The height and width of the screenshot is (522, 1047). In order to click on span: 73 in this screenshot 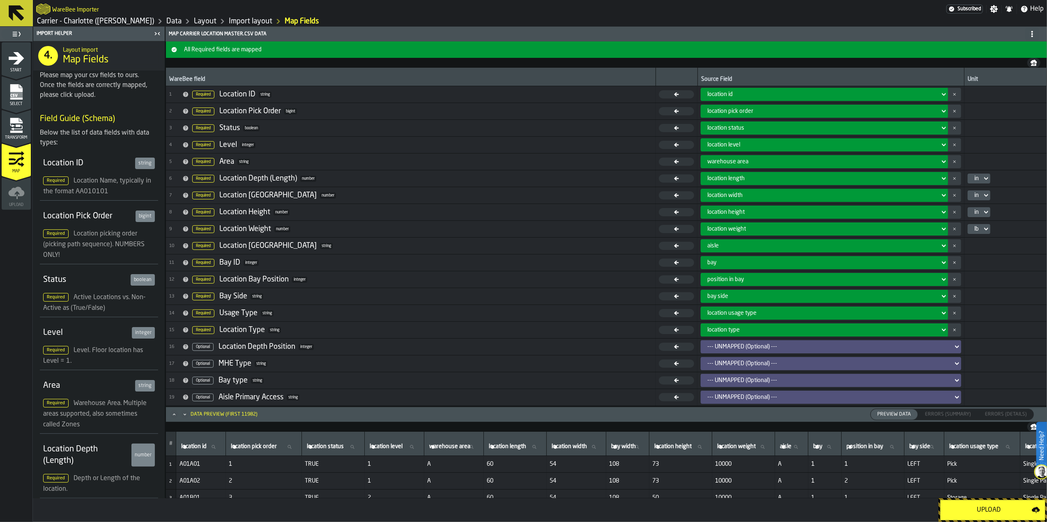, I will do `click(681, 481)`.